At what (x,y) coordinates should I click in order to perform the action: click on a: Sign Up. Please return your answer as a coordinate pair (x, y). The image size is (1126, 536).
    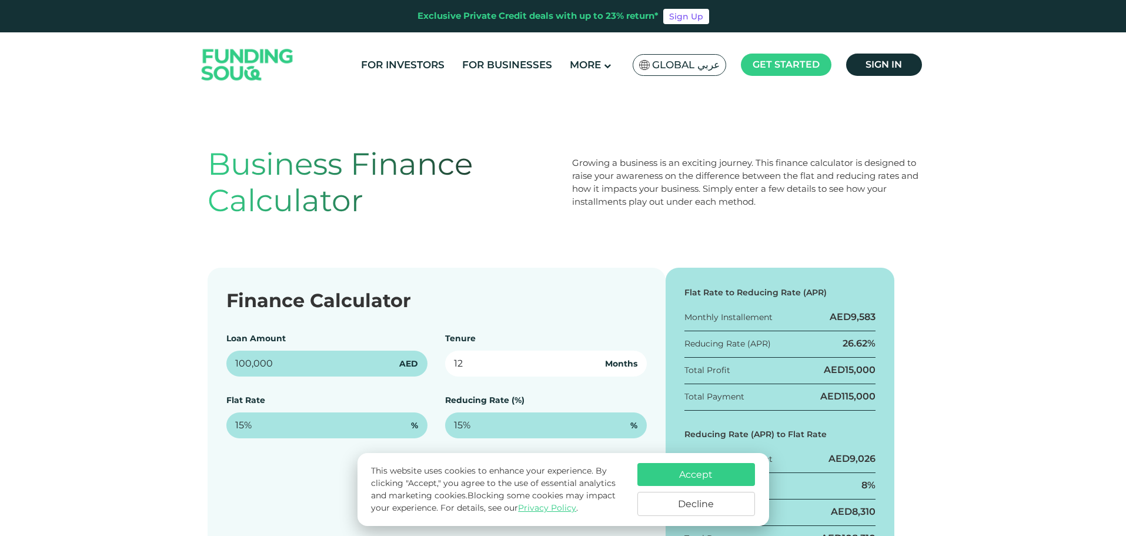
    Looking at the image, I should click on (686, 16).